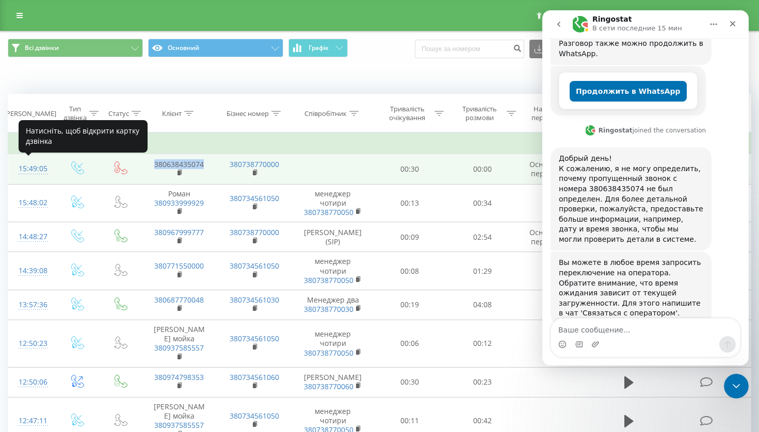 This screenshot has width=759, height=432. What do you see at coordinates (557, 49) in the screenshot?
I see `button: Експорт` at bounding box center [557, 49].